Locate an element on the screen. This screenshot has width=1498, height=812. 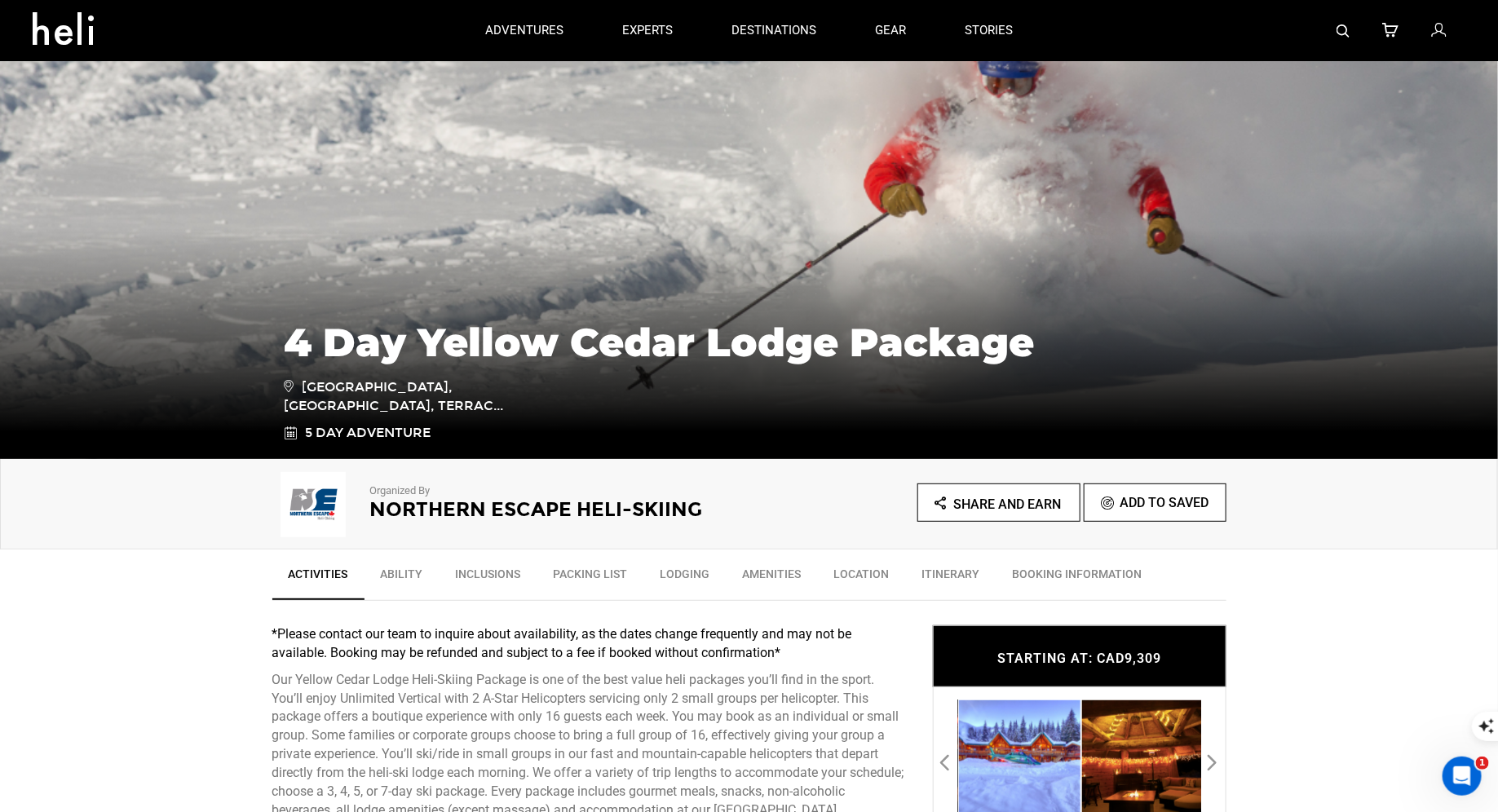
span: 5 Day Adventure is located at coordinates (369, 433).